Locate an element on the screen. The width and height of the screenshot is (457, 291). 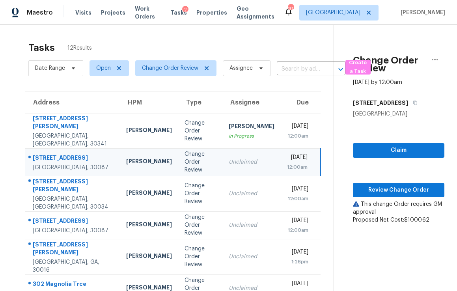
span: Review Change Order is located at coordinates (399, 190).